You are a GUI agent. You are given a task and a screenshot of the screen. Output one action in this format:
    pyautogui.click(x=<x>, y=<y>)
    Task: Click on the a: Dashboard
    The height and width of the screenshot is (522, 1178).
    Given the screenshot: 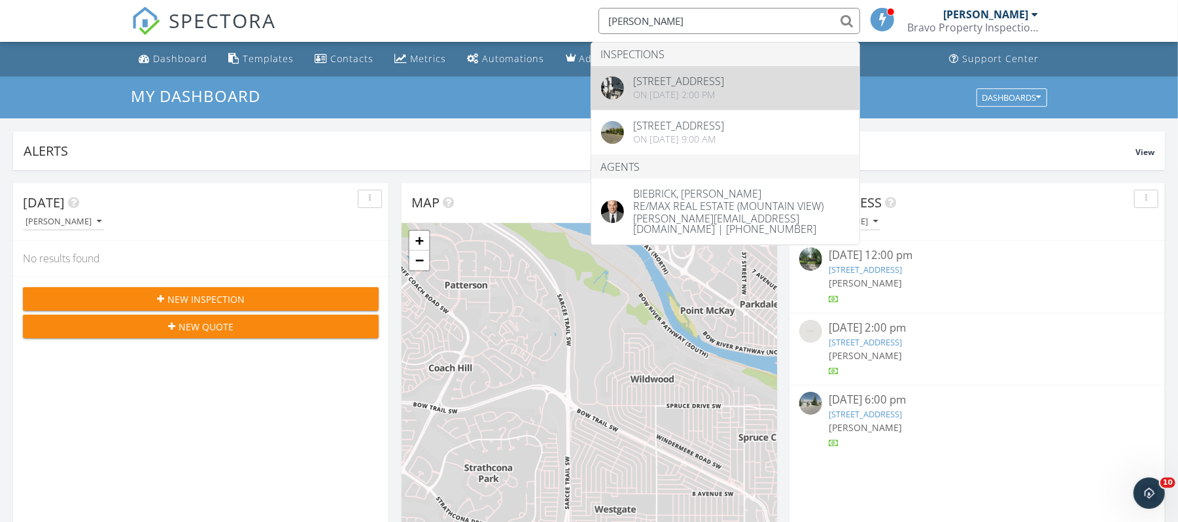 What is the action you would take?
    pyautogui.click(x=173, y=59)
    